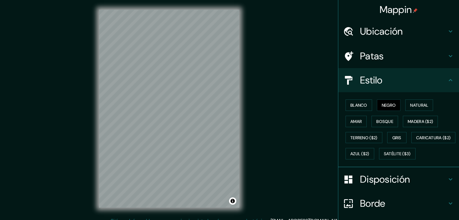 The height and width of the screenshot is (220, 459). Describe the element at coordinates (397, 138) in the screenshot. I see `font: Gris` at that location.